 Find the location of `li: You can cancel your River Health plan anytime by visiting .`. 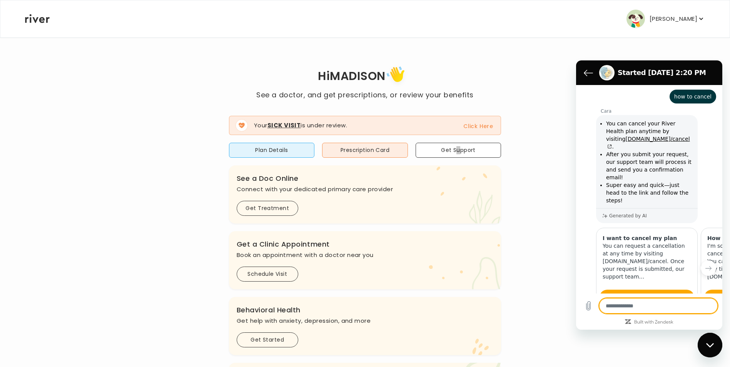

li: You can cancel your River Health plan anytime by visiting . is located at coordinates (73, 75).